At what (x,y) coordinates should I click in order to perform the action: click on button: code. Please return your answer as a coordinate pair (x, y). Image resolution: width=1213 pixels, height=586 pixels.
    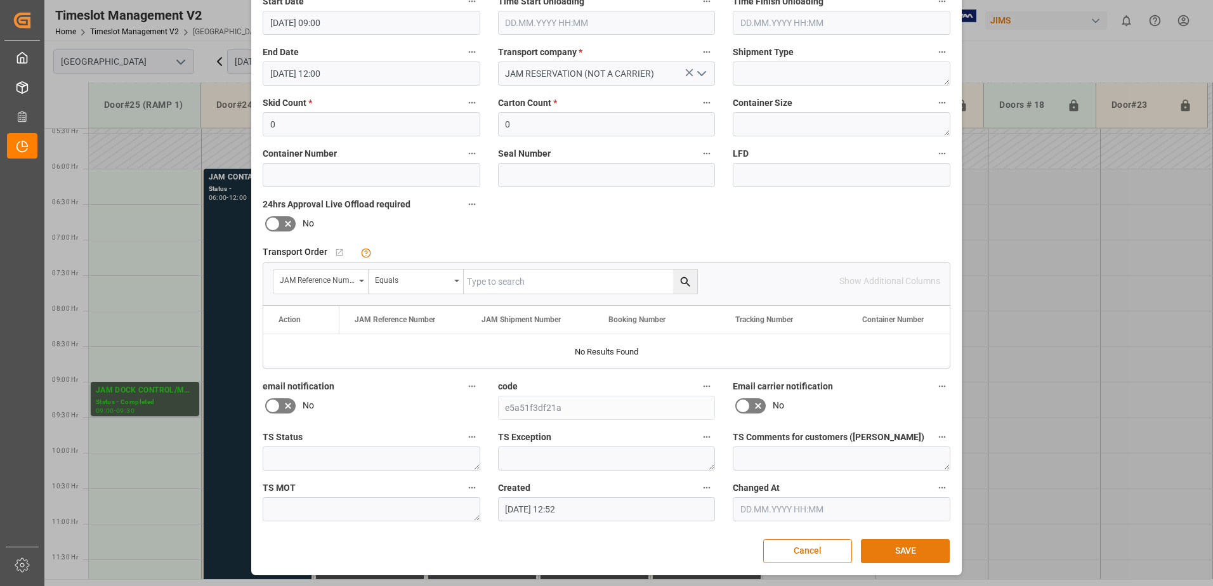
    Looking at the image, I should click on (707, 386).